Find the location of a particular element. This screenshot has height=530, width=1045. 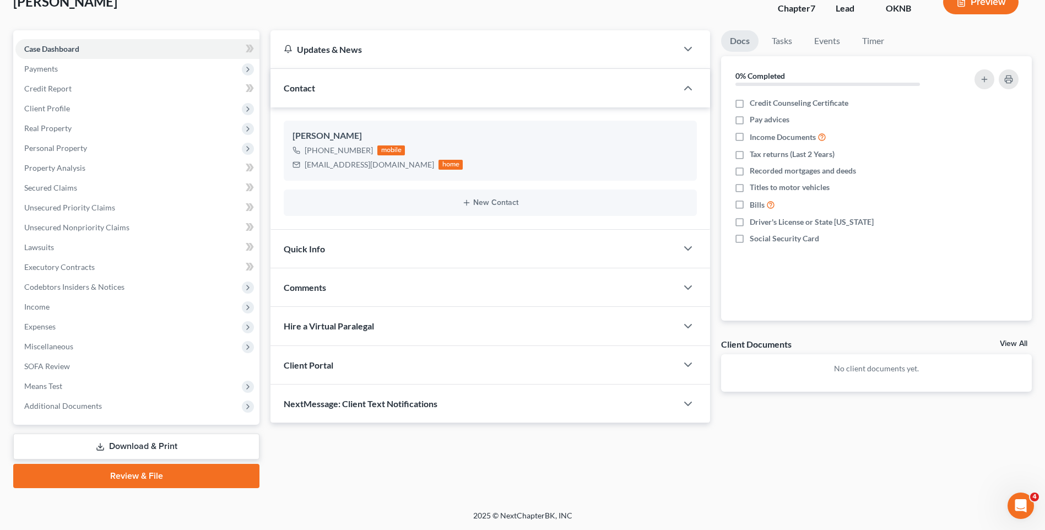

span: Additional Documents is located at coordinates (63, 406).